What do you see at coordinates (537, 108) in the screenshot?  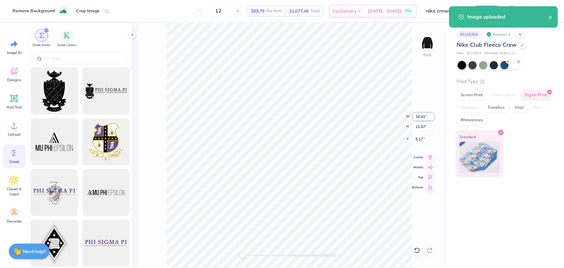 I see `div: Foil` at bounding box center [537, 108].